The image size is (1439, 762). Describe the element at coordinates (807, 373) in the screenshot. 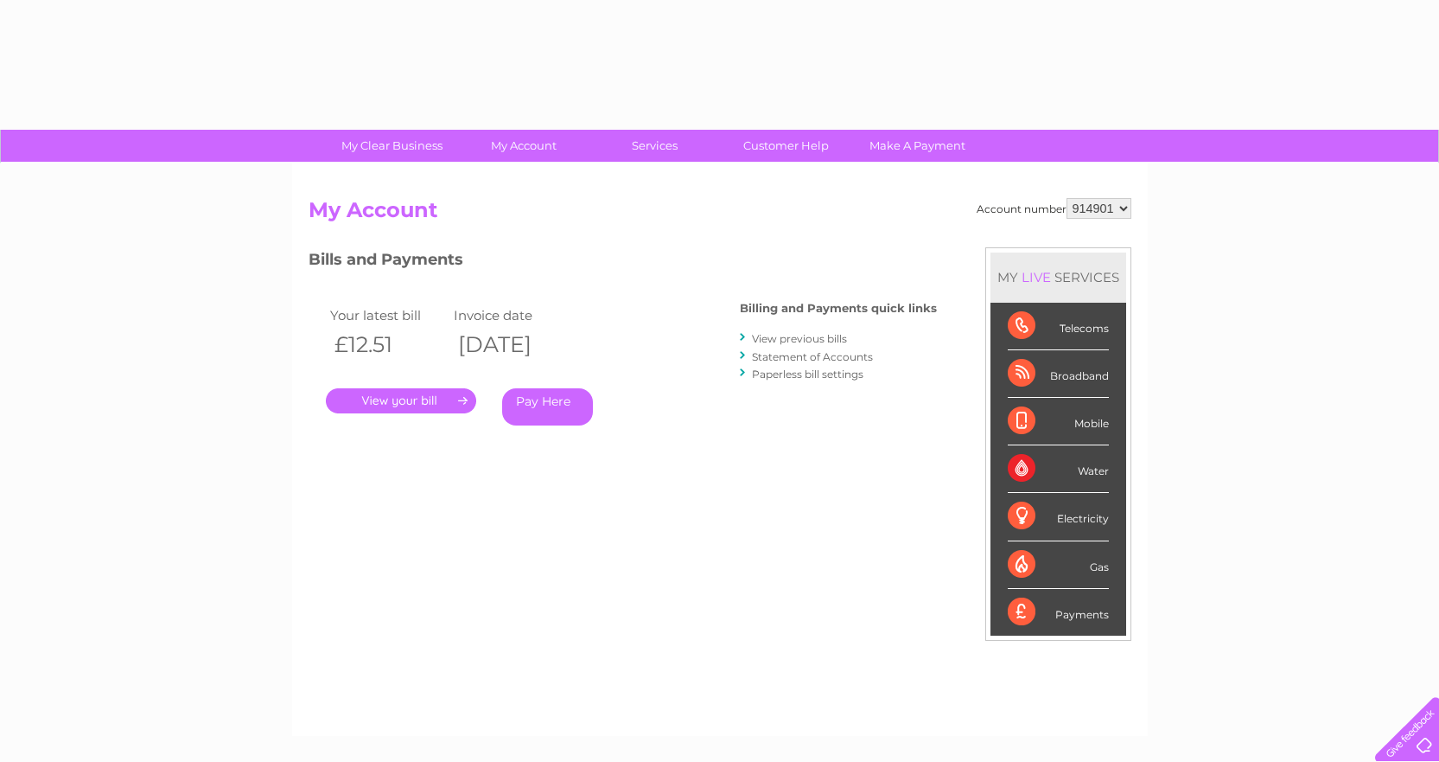

I see `a: Paperless bill settings` at that location.